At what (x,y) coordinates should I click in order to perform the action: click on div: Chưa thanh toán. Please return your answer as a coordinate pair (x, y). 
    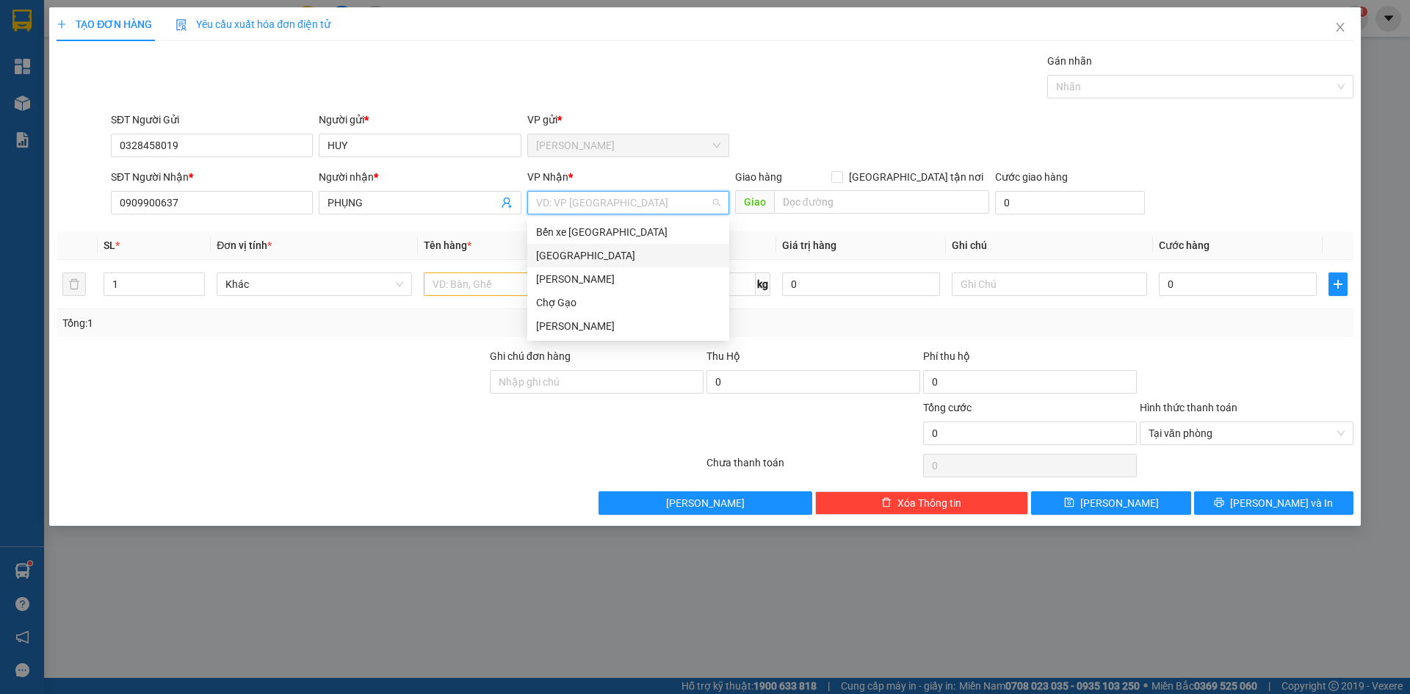
    Looking at the image, I should click on (813, 467).